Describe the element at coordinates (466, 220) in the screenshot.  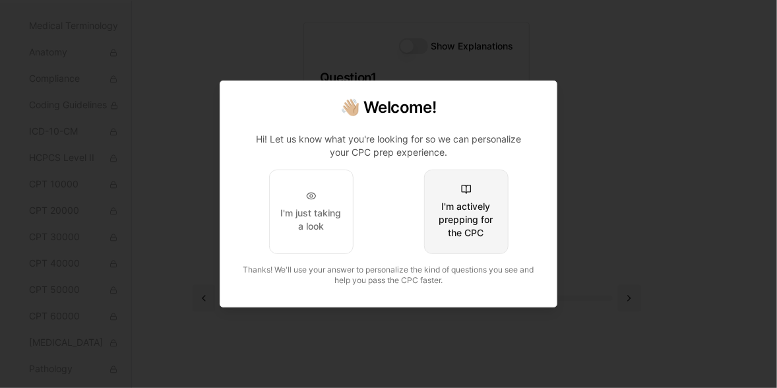
I see `div: I'm actively prepping for the CPC` at that location.